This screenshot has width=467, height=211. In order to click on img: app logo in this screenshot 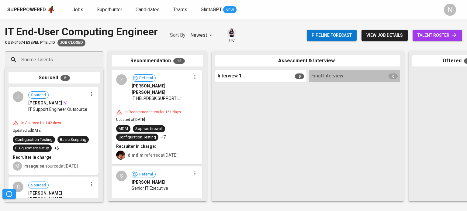, I will do `click(51, 10)`.